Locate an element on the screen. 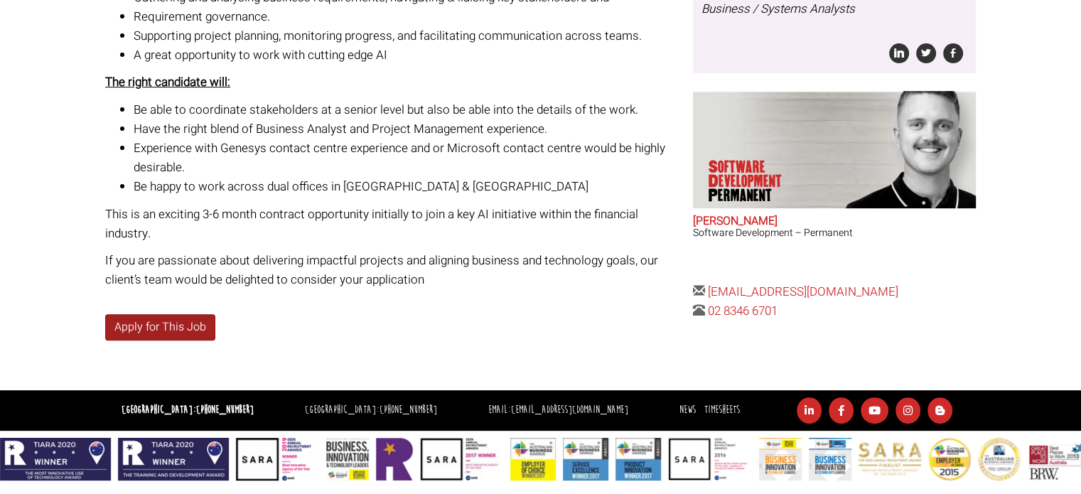  li: Have the right blend of Business Analyst and Project Management experience. is located at coordinates (408, 129).